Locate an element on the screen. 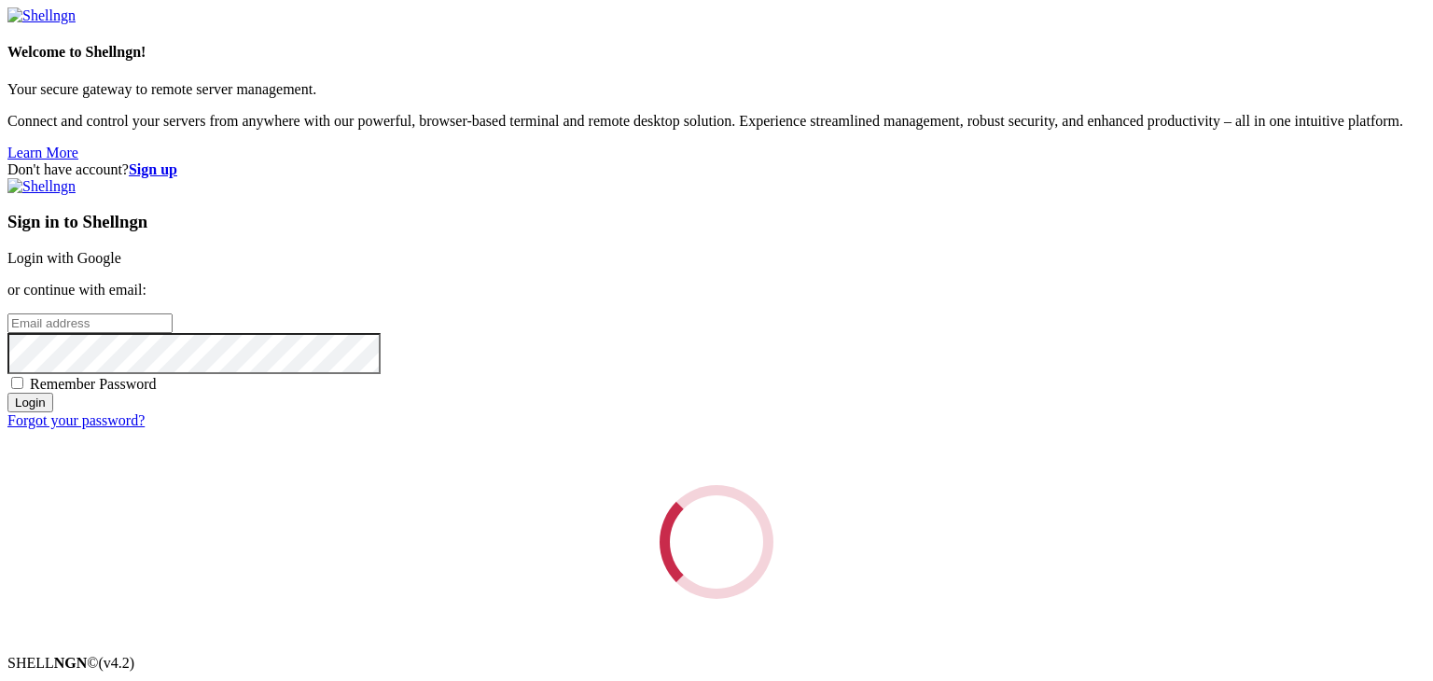 The image size is (1433, 681). input: Remember Password is located at coordinates (17, 382).